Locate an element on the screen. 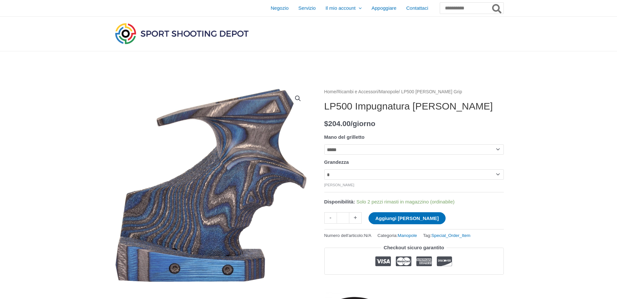  a: Cancella opzioni is located at coordinates (339, 185).